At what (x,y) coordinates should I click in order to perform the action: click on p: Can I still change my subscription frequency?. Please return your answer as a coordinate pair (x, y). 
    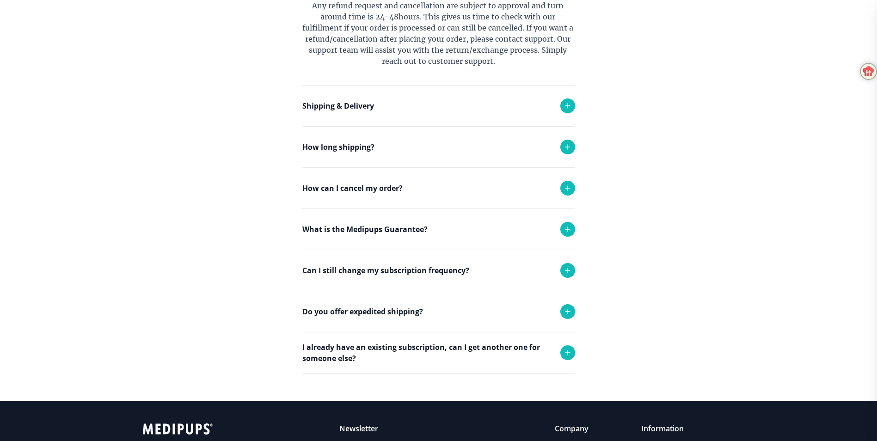
    Looking at the image, I should click on (386, 270).